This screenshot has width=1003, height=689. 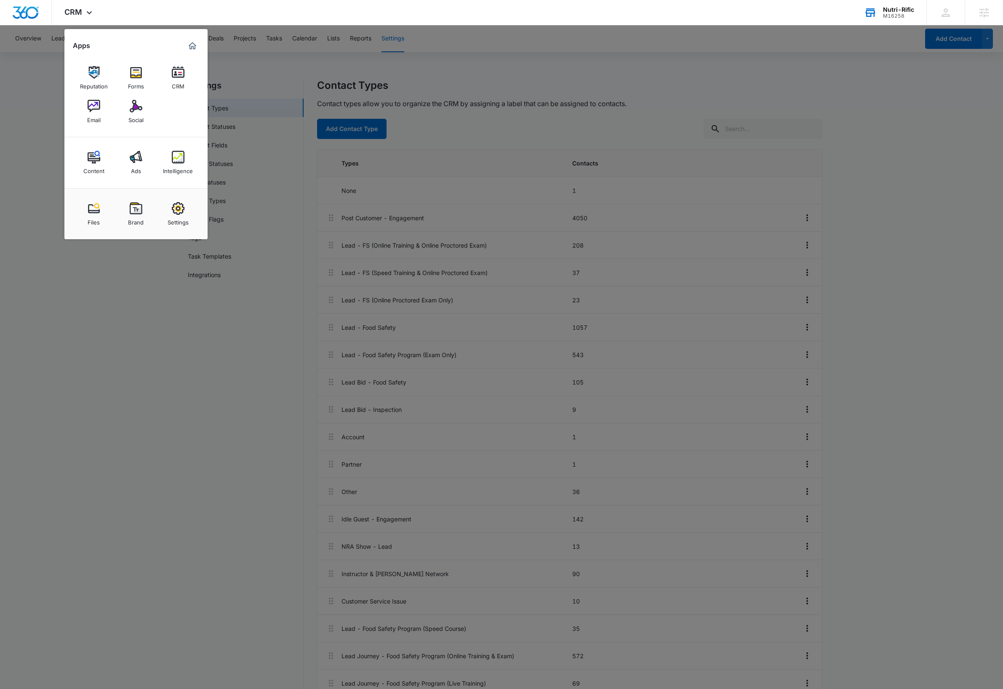 What do you see at coordinates (178, 84) in the screenshot?
I see `div: CRM` at bounding box center [178, 84].